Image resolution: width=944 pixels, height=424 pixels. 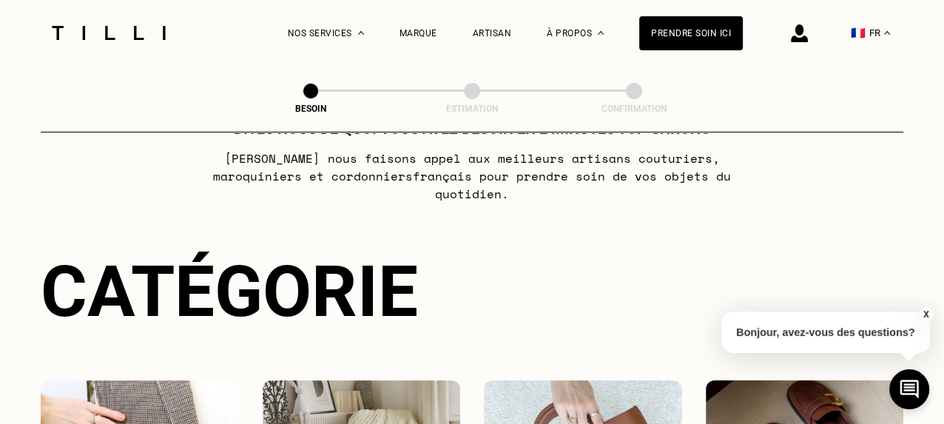 What do you see at coordinates (492, 33) in the screenshot?
I see `a: Artisan` at bounding box center [492, 33].